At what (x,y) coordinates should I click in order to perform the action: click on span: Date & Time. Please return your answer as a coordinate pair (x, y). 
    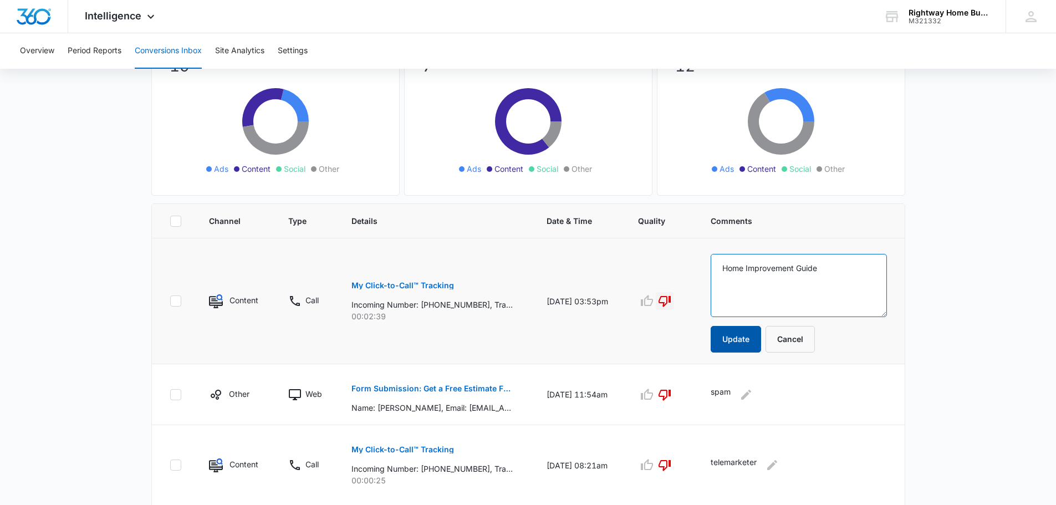
    Looking at the image, I should click on (571, 221).